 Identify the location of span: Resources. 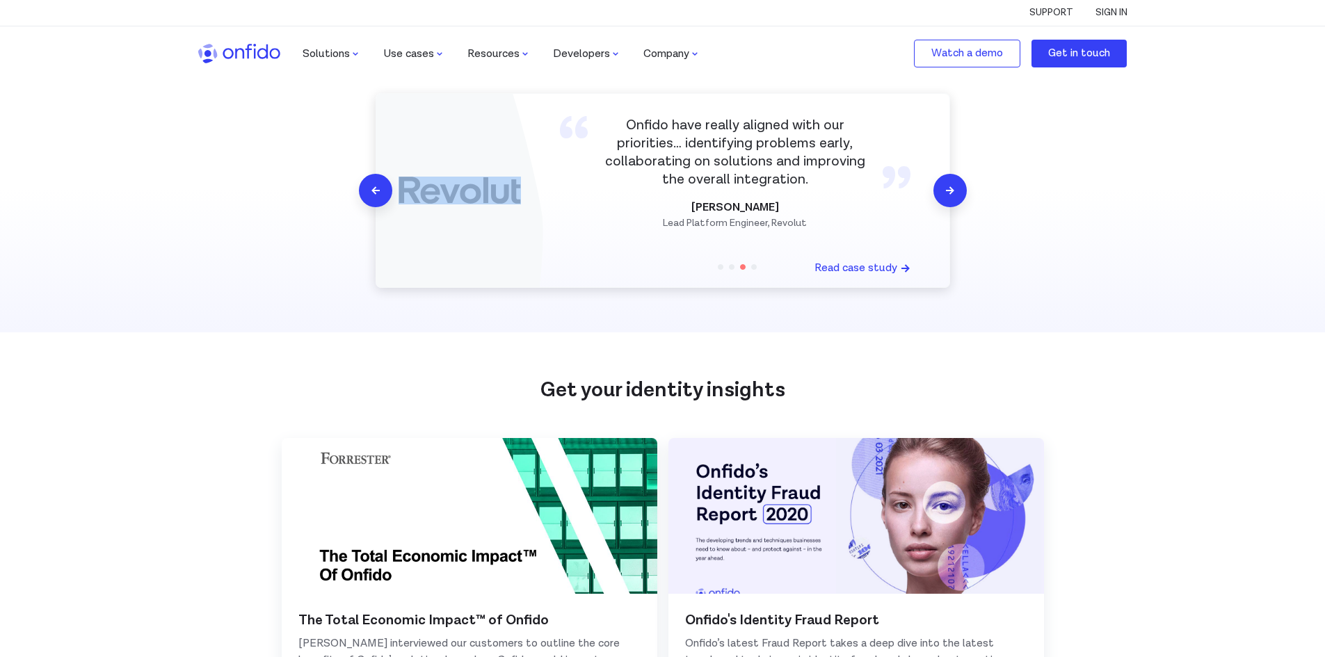
(493, 54).